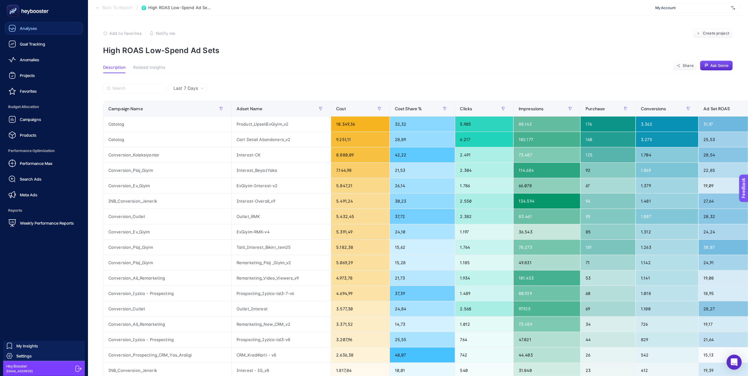 This screenshot has height=376, width=748. What do you see at coordinates (608, 309) in the screenshot?
I see `div: 69` at bounding box center [608, 309].